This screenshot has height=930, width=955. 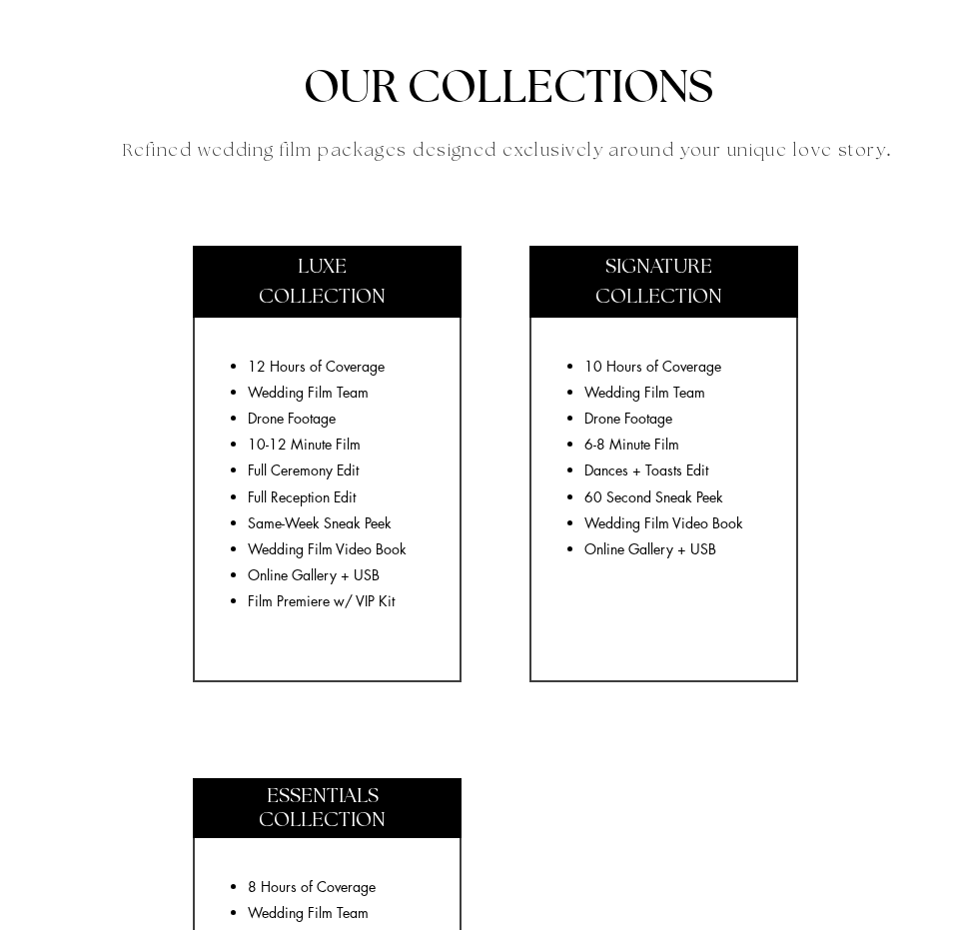 What do you see at coordinates (508, 88) in the screenshot?
I see `span: OUR COLLECTIONS` at bounding box center [508, 88].